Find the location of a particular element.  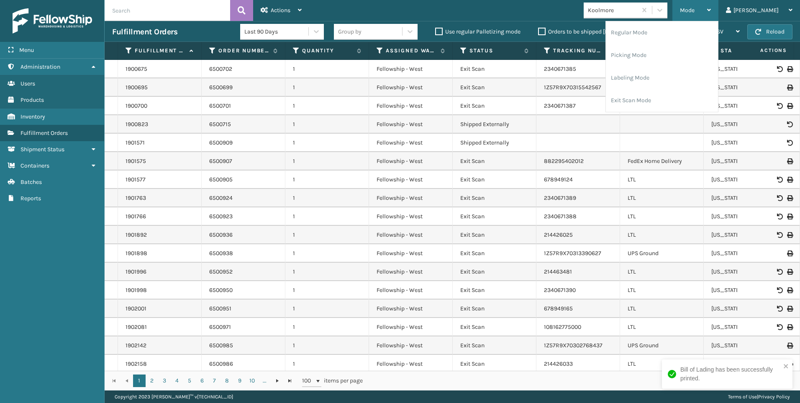

a: 1902142 is located at coordinates (136, 345).